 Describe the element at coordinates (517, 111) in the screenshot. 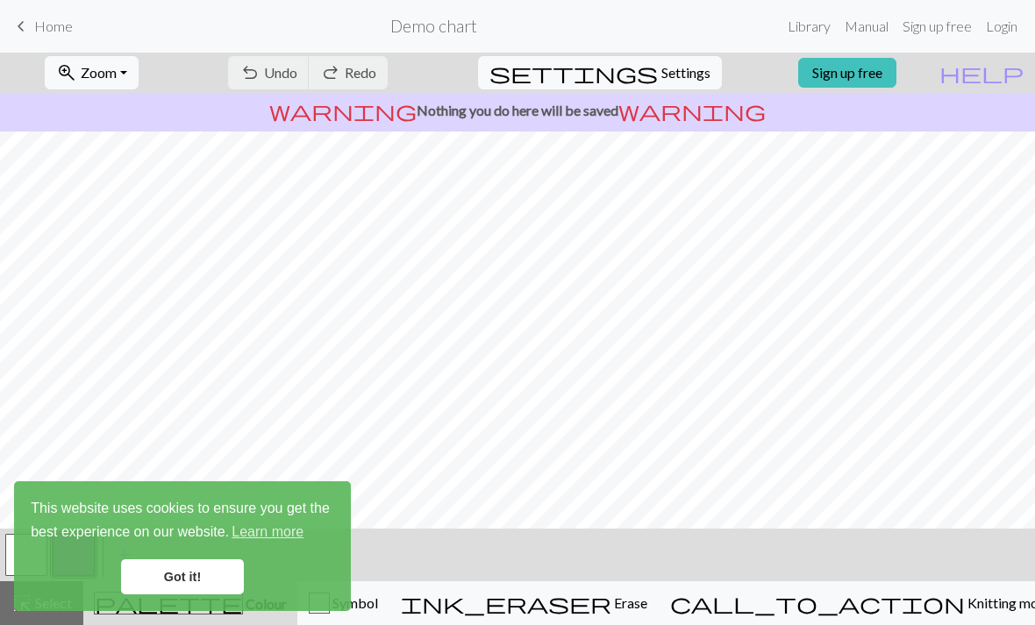

I see `p: Nothing you do here will be saved` at that location.